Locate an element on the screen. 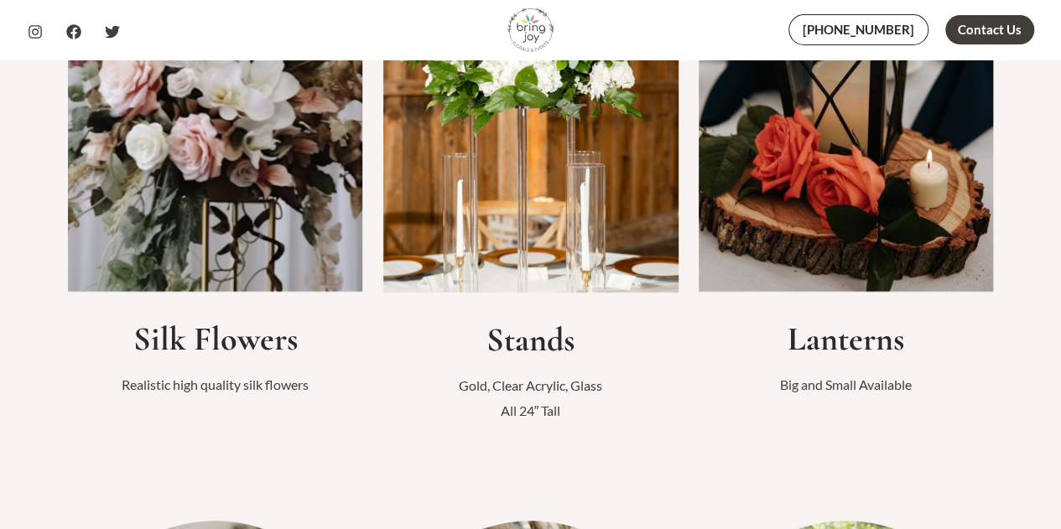 The width and height of the screenshot is (1061, 529). div: Contact Us is located at coordinates (990, 29).